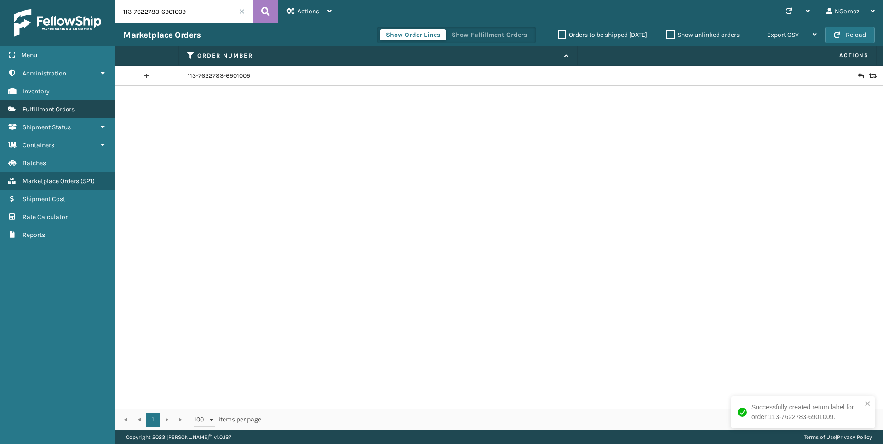  What do you see at coordinates (573, 419) in the screenshot?
I see `div: 1 - 1 of 1 items` at bounding box center [573, 419].